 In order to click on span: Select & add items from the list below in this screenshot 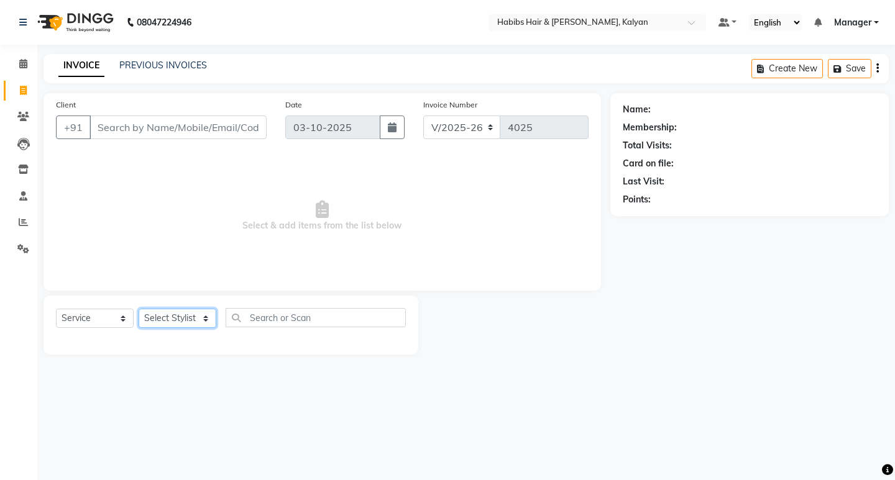, I will do `click(322, 216)`.